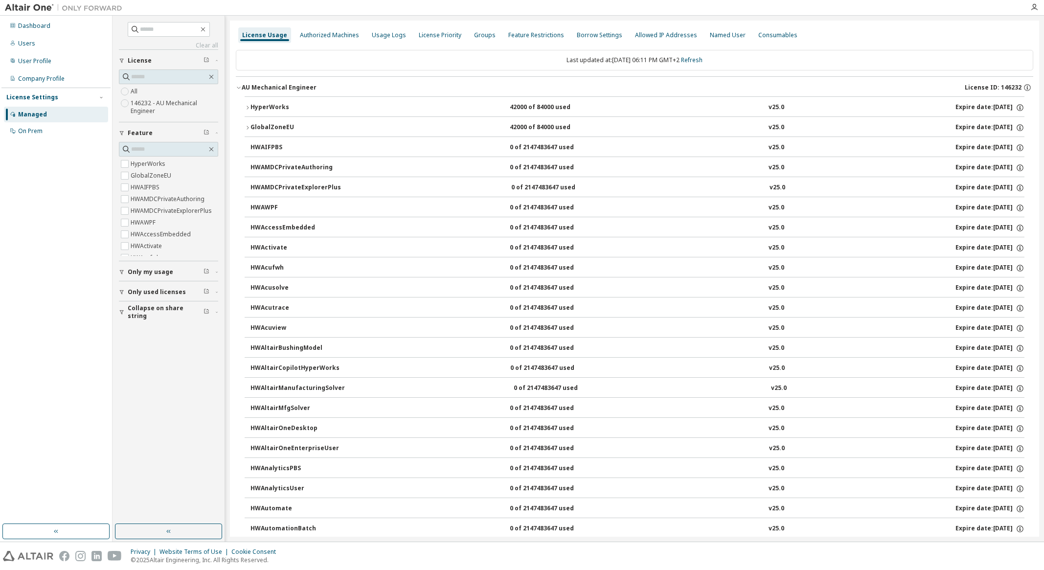 The height and width of the screenshot is (570, 1044). What do you see at coordinates (152, 176) in the screenshot?
I see `label: GlobalZoneEU` at bounding box center [152, 176].